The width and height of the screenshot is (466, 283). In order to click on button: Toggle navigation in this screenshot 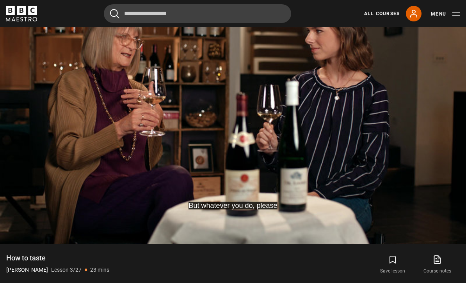, I will do `click(445, 14)`.